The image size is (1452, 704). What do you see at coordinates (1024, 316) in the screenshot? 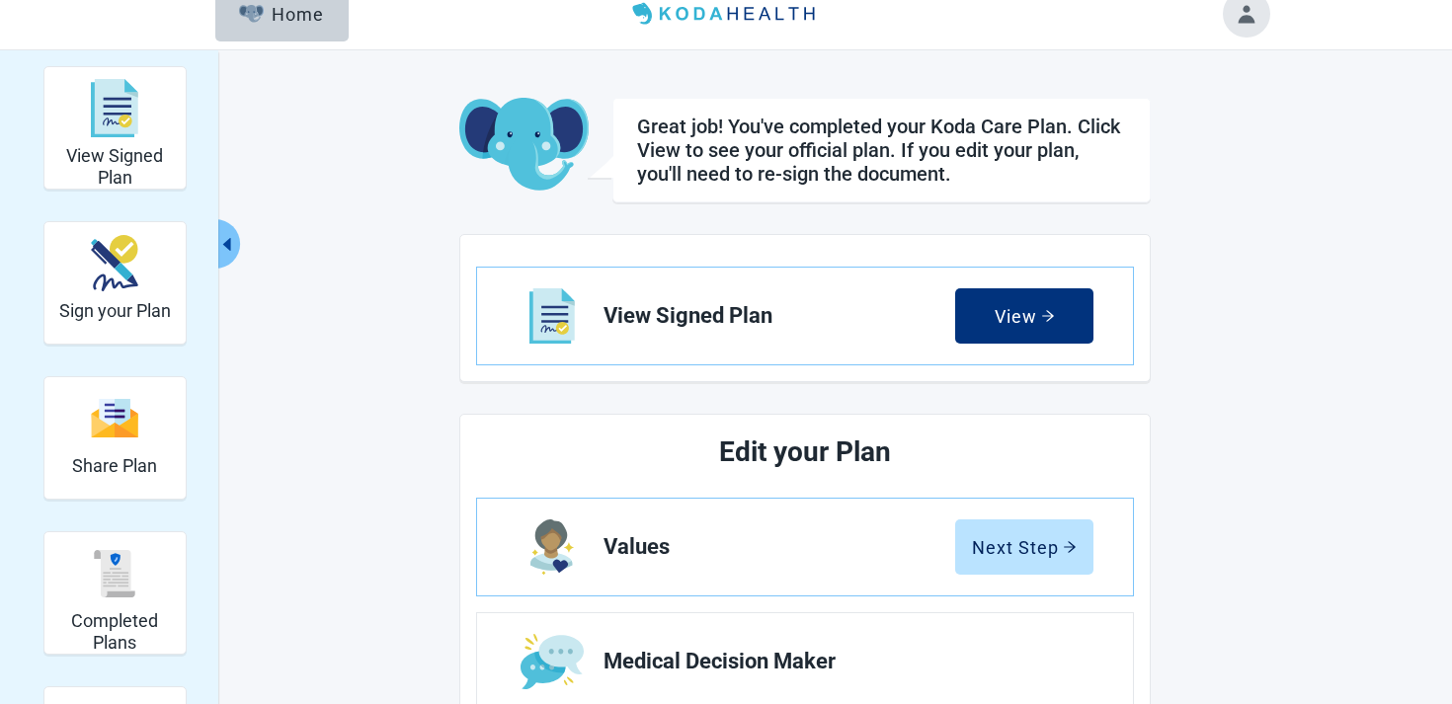
I see `button: Viewarrow-right` at bounding box center [1024, 316].